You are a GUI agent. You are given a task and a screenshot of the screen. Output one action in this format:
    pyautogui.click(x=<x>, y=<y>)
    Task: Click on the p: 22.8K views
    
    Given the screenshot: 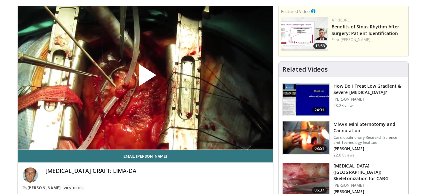 What is the action you would take?
    pyautogui.click(x=344, y=155)
    